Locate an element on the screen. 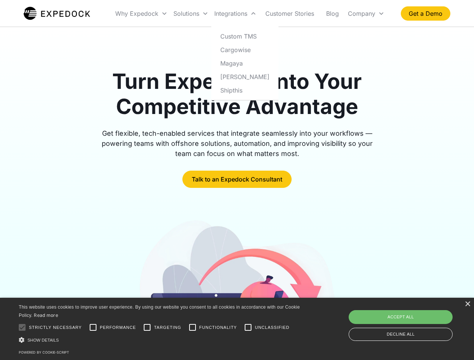  a: Blog is located at coordinates (332, 14).